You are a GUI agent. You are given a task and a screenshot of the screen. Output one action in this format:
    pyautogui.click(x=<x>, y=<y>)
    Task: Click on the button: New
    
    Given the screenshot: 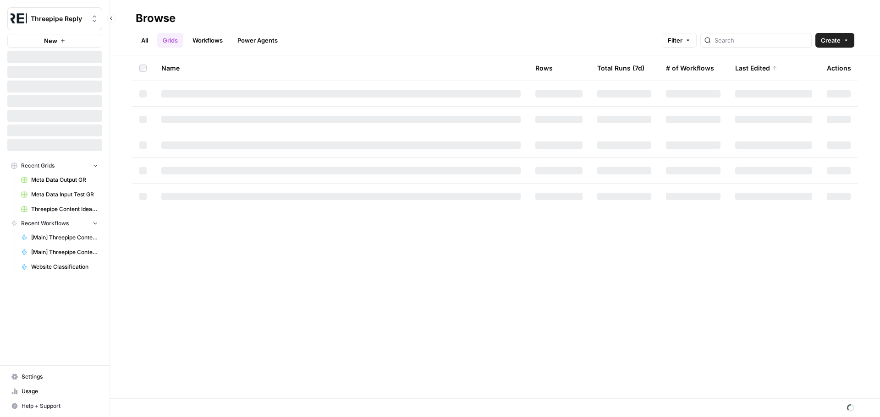 What is the action you would take?
    pyautogui.click(x=55, y=41)
    